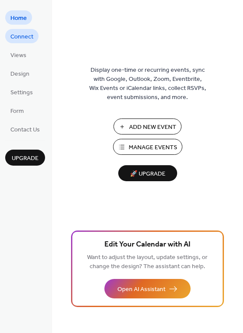  What do you see at coordinates (25, 157) in the screenshot?
I see `button: Upgrade` at bounding box center [25, 157].